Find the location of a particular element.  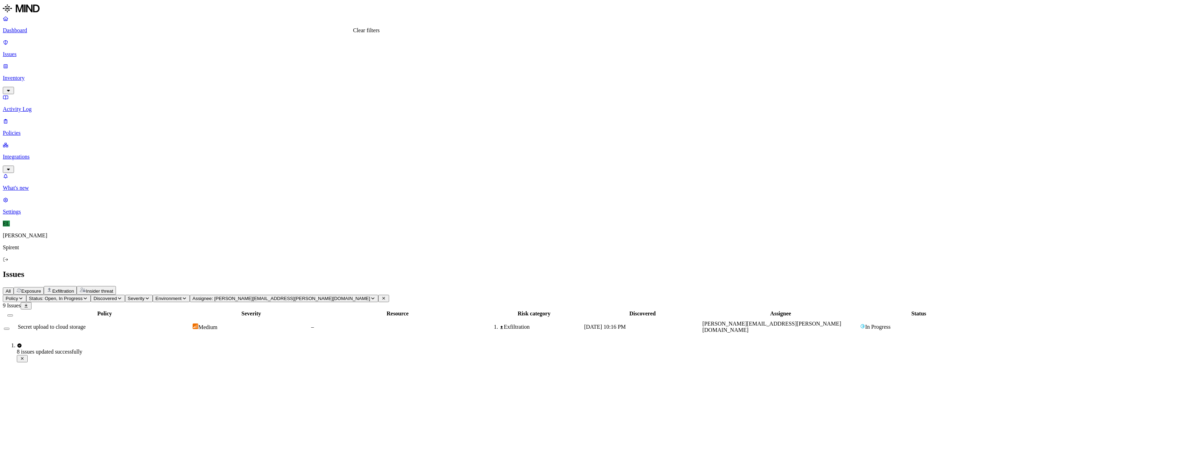

div: Notifications (F8) is located at coordinates (601, 352).